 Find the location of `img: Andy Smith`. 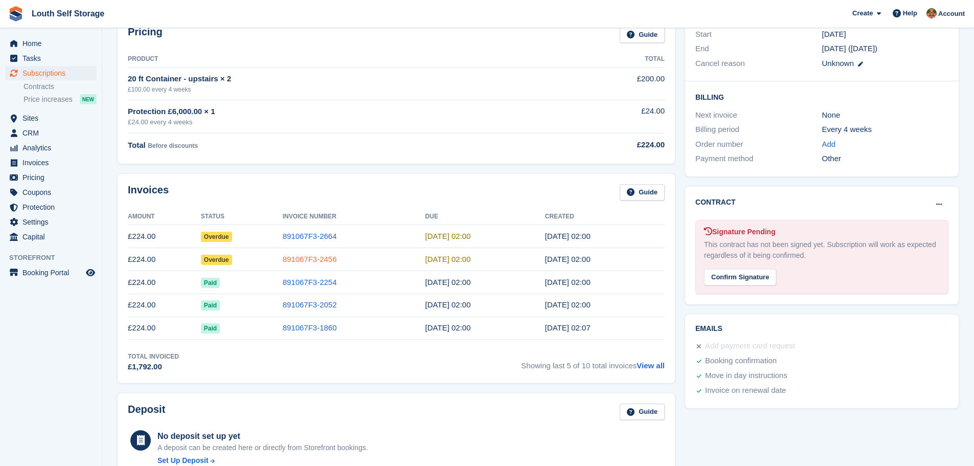

img: Andy Smith is located at coordinates (932, 13).